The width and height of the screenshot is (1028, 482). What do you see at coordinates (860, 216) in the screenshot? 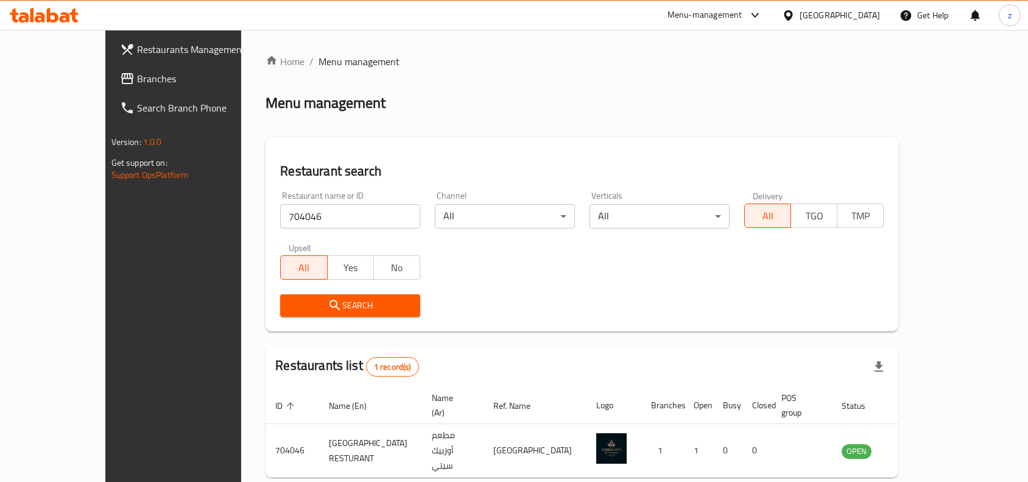
I see `button: TMP` at bounding box center [860, 216].